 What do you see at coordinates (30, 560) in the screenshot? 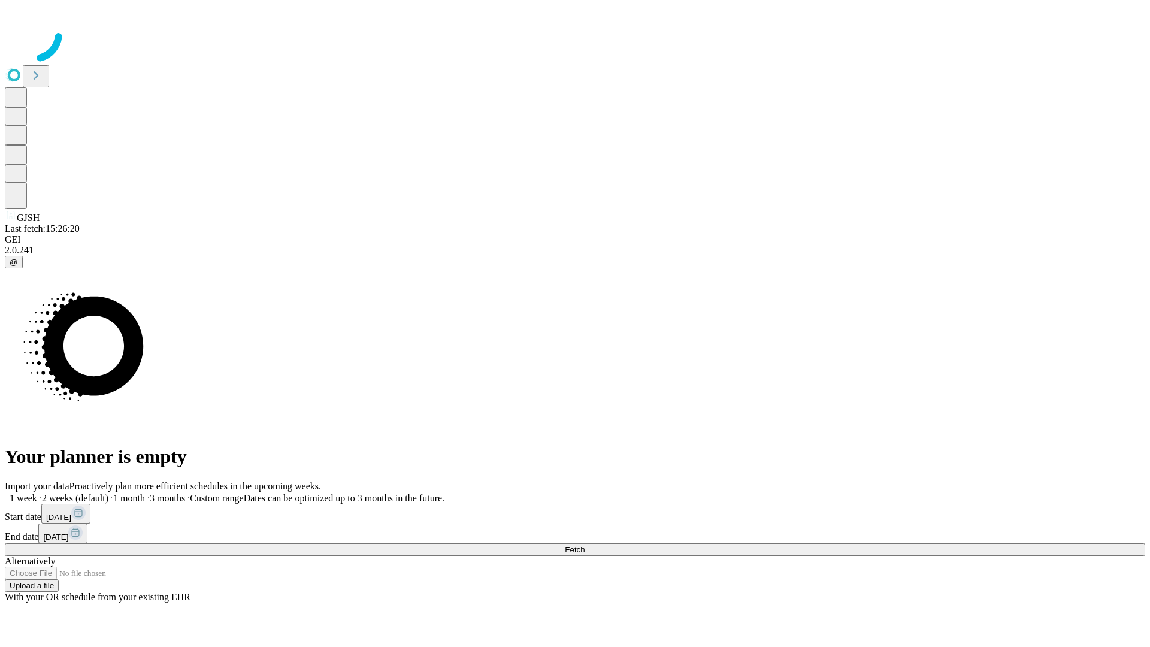
I see `span: Alternatively` at bounding box center [30, 560].